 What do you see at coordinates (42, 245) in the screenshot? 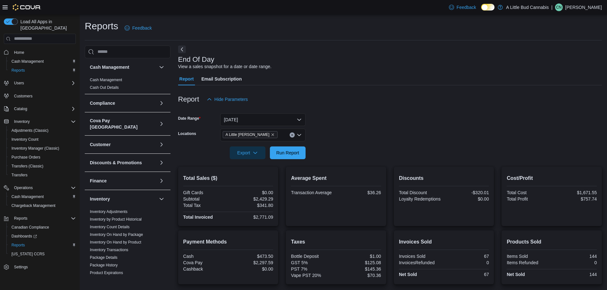
I see `span: Reports` at bounding box center [42, 245].